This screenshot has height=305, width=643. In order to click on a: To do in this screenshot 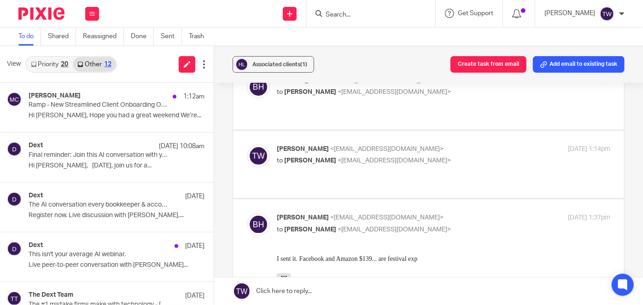, I will do `click(29, 36)`.